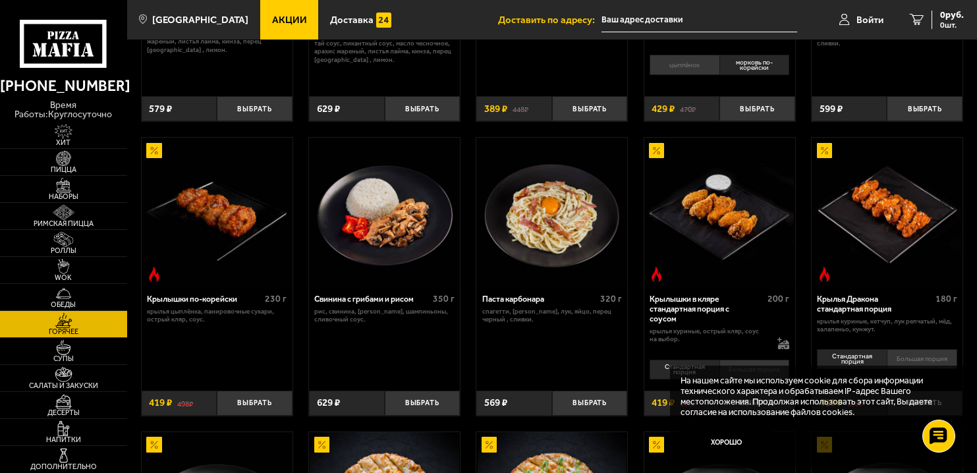  What do you see at coordinates (886, 212) in the screenshot?
I see `img: Крылья Дракона стандартная порция` at bounding box center [886, 212].